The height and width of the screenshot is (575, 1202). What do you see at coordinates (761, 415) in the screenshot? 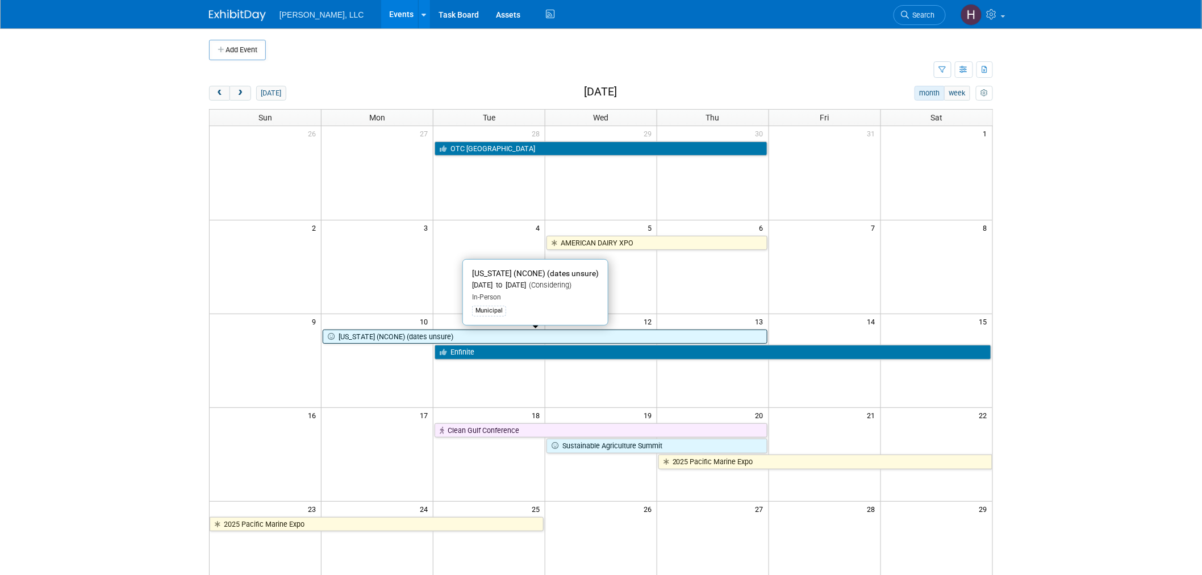
I see `span: 20` at bounding box center [761, 415].